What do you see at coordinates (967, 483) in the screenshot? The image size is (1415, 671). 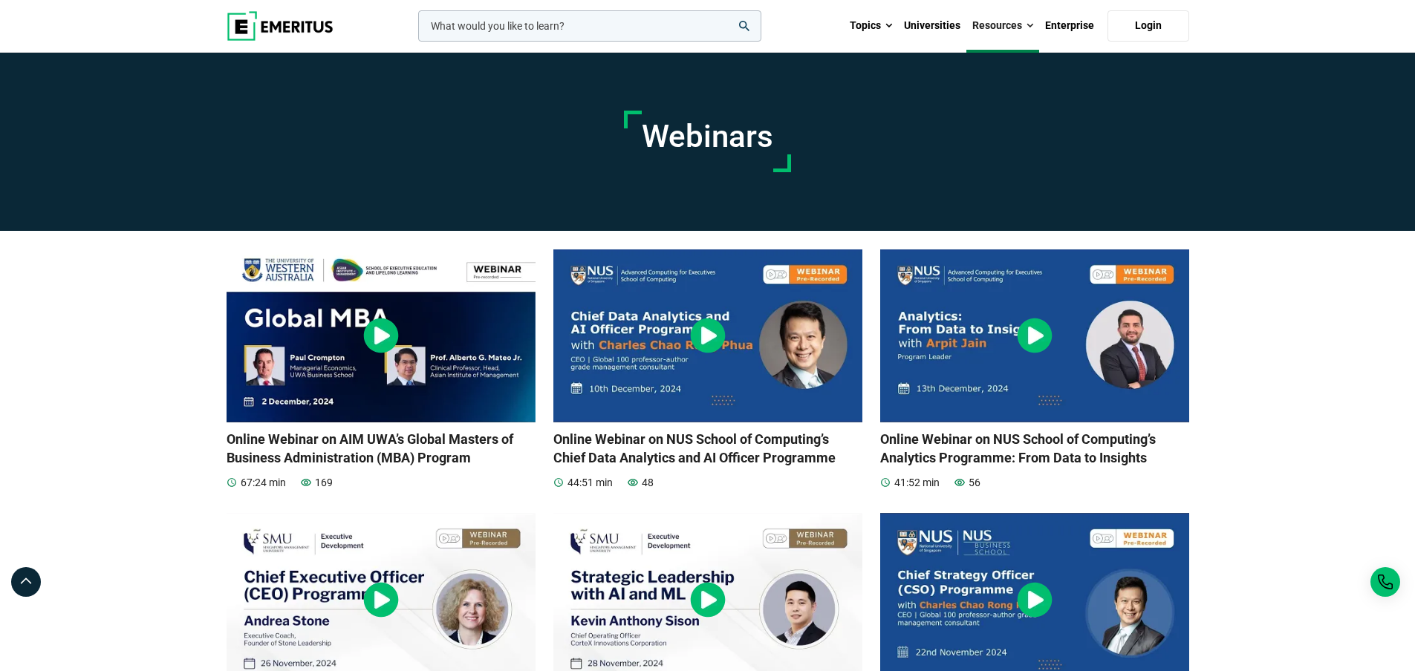 I see `p: 56` at bounding box center [967, 483].